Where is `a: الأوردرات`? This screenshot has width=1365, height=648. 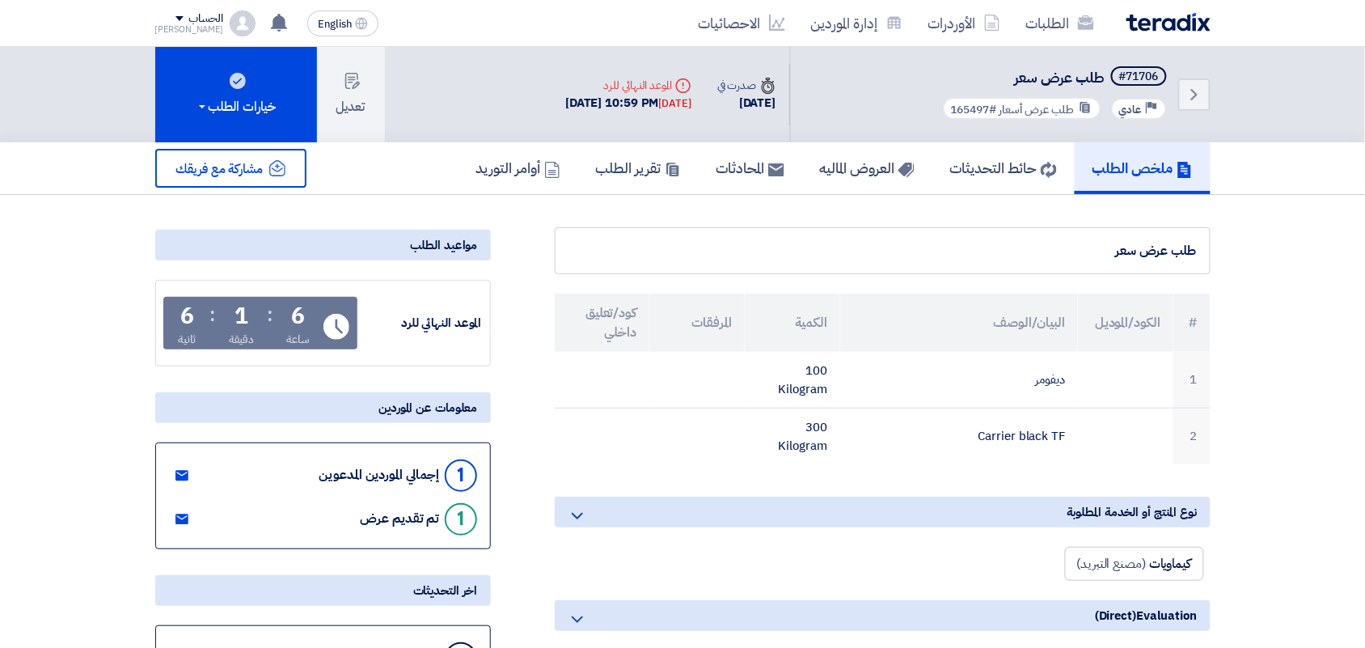
a: الأوردرات is located at coordinates (964, 23).